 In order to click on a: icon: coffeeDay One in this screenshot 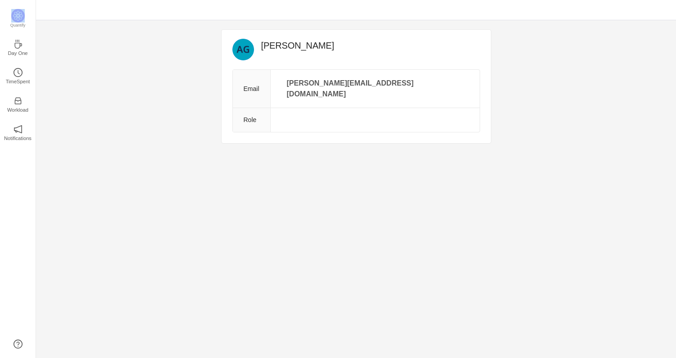, I will do `click(18, 47)`.